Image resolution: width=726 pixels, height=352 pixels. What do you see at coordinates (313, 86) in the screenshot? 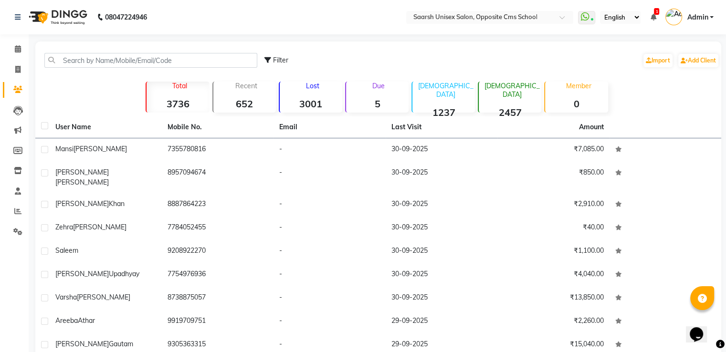
I see `p: Lost` at bounding box center [313, 86].